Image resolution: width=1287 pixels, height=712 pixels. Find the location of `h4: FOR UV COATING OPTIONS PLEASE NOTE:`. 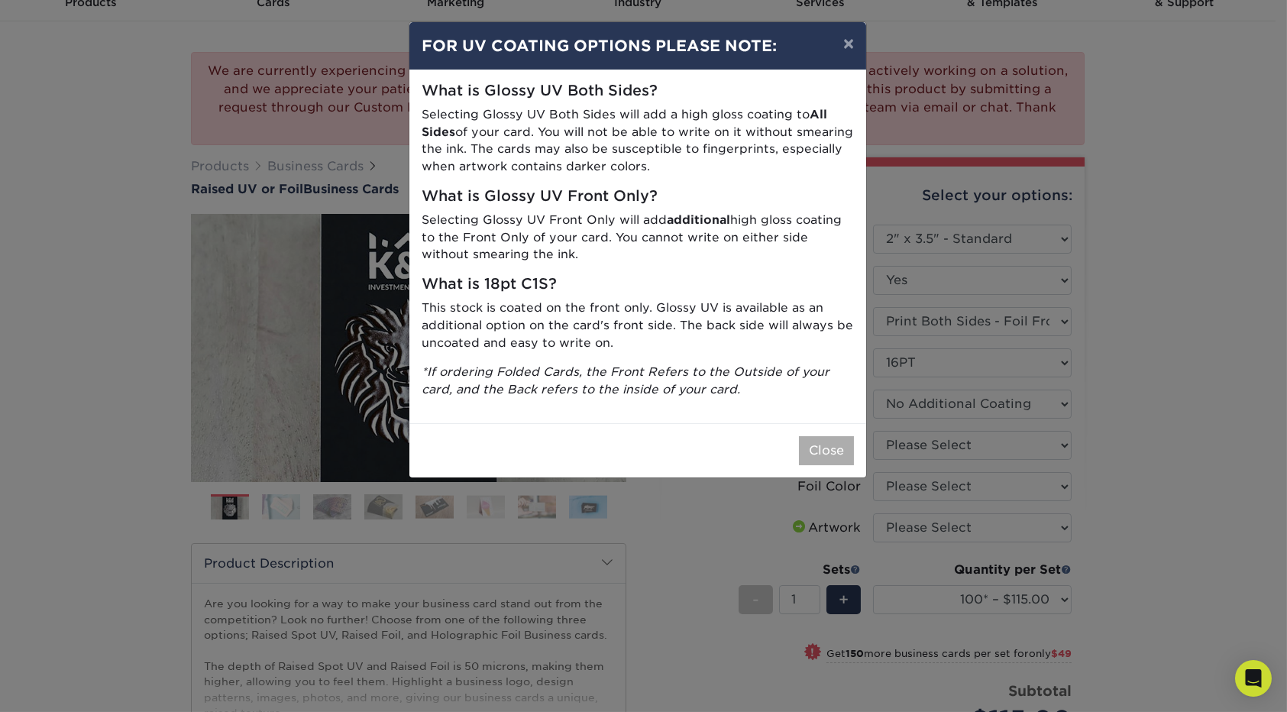

h4: FOR UV COATING OPTIONS PLEASE NOTE: is located at coordinates (638, 46).